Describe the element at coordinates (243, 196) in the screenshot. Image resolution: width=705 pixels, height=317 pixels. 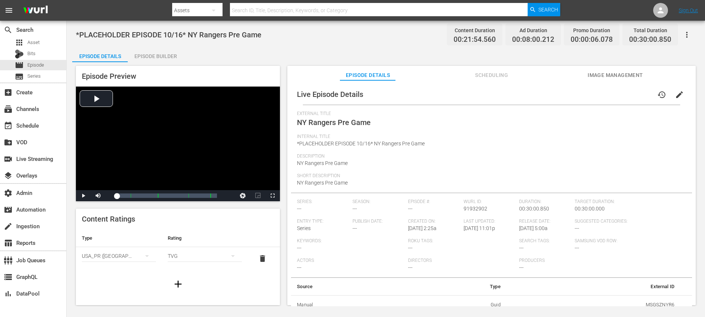
I see `button: Jump To Time` at that location.